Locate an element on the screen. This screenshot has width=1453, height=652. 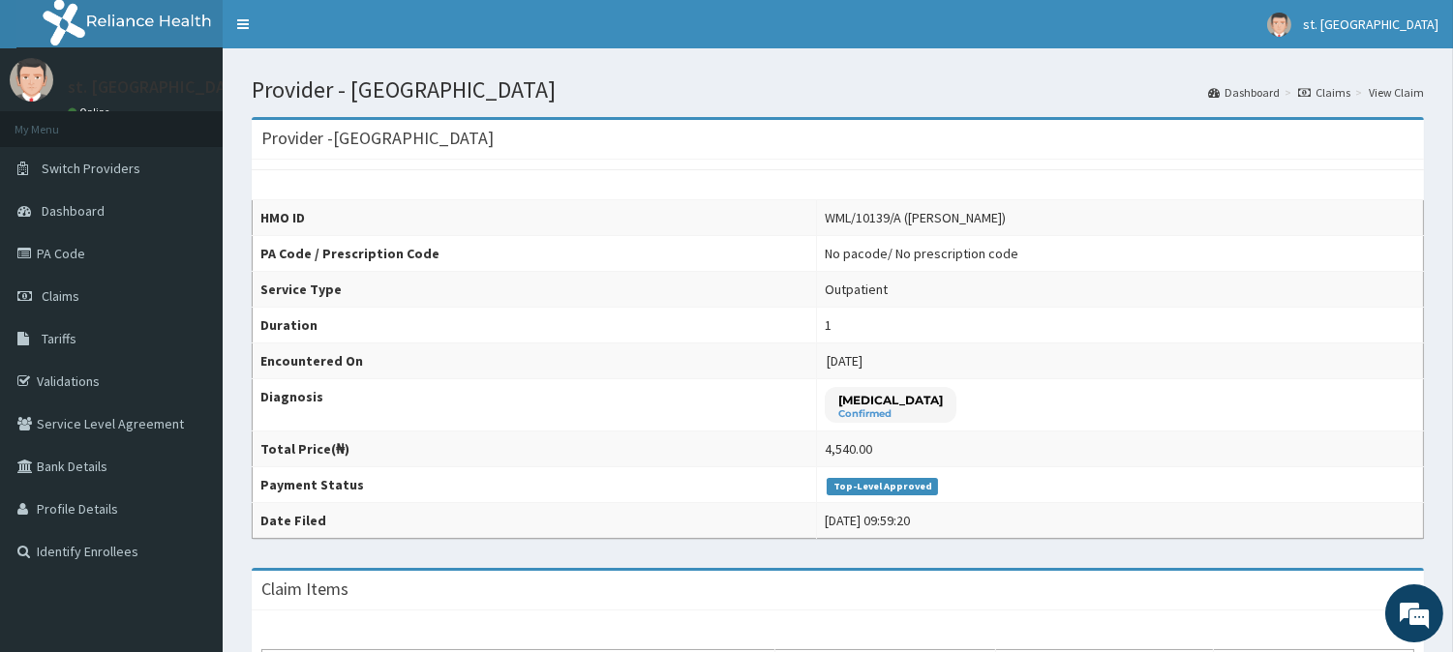
a: Online is located at coordinates (91, 112).